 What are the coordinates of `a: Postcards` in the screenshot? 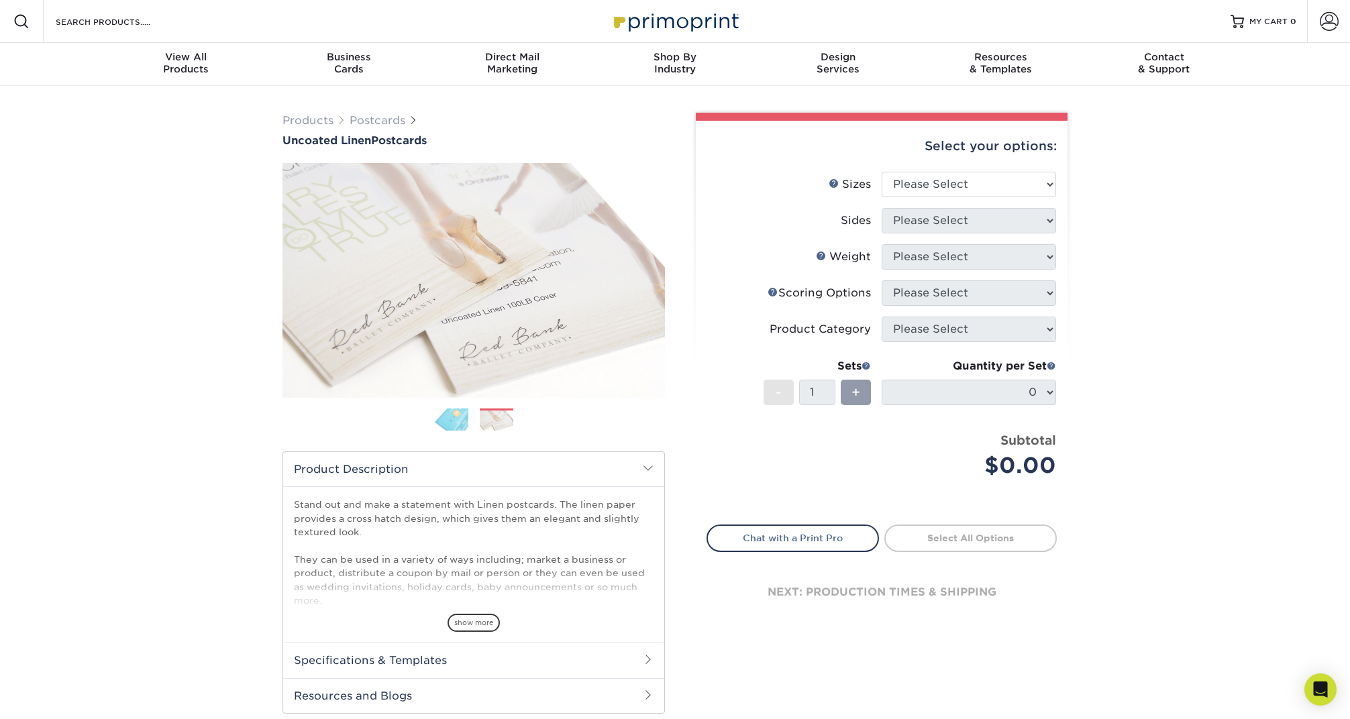 It's located at (377, 120).